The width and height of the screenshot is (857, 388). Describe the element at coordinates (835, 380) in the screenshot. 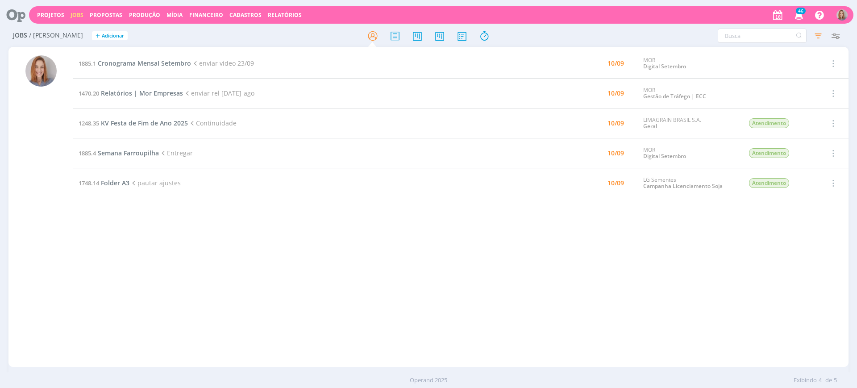

I see `span: 5` at that location.